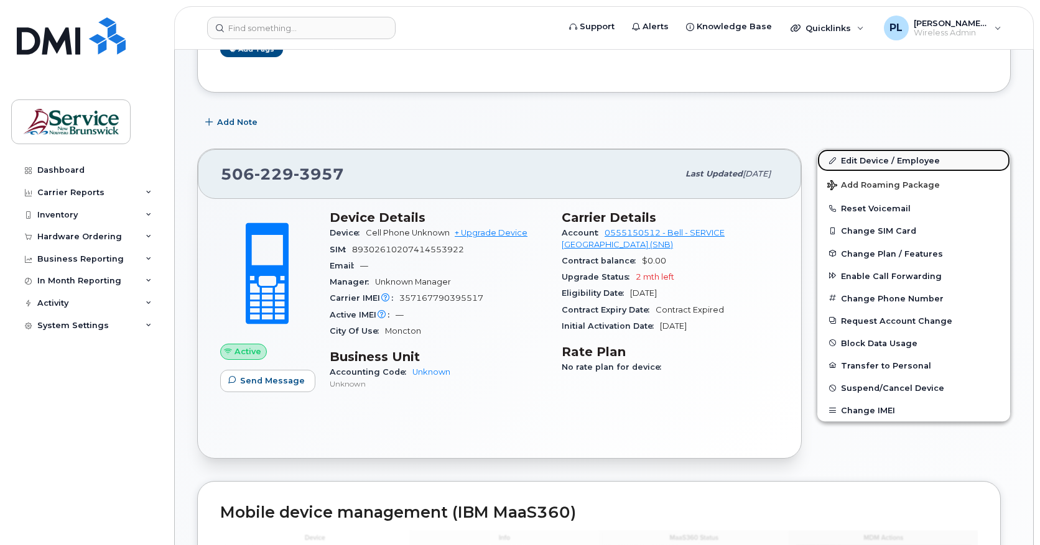 This screenshot has height=545, width=1040. I want to click on span: 506, so click(282, 174).